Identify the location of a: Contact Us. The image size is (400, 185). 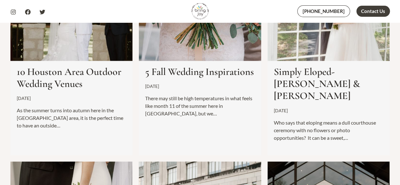
(373, 11).